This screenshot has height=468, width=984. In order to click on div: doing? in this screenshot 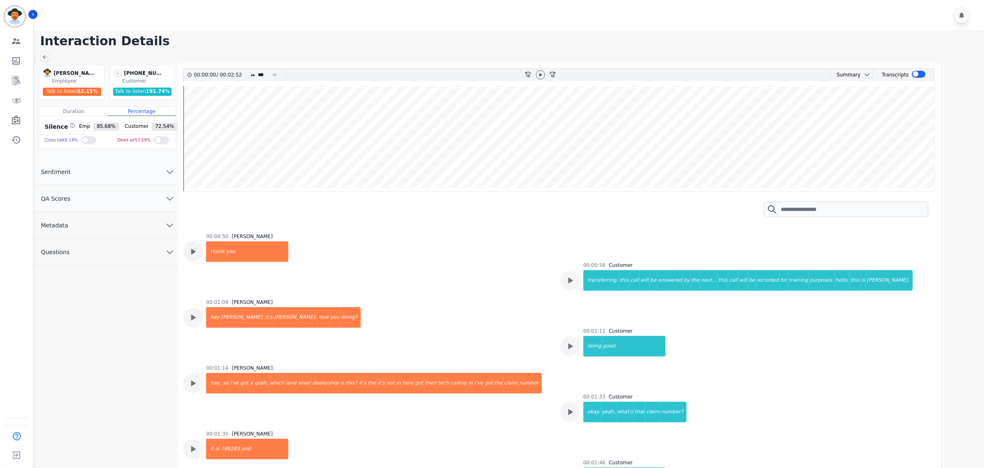, I will do `click(350, 317)`.